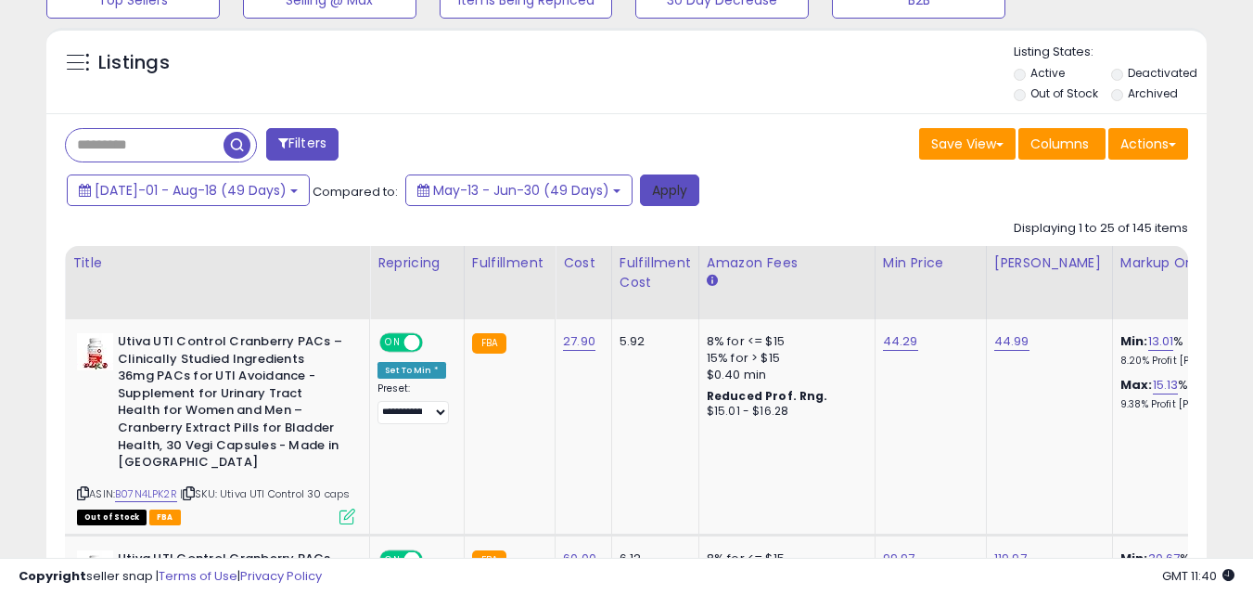 The height and width of the screenshot is (595, 1253). What do you see at coordinates (1134, 340) in the screenshot?
I see `b: Min:` at bounding box center [1134, 340].